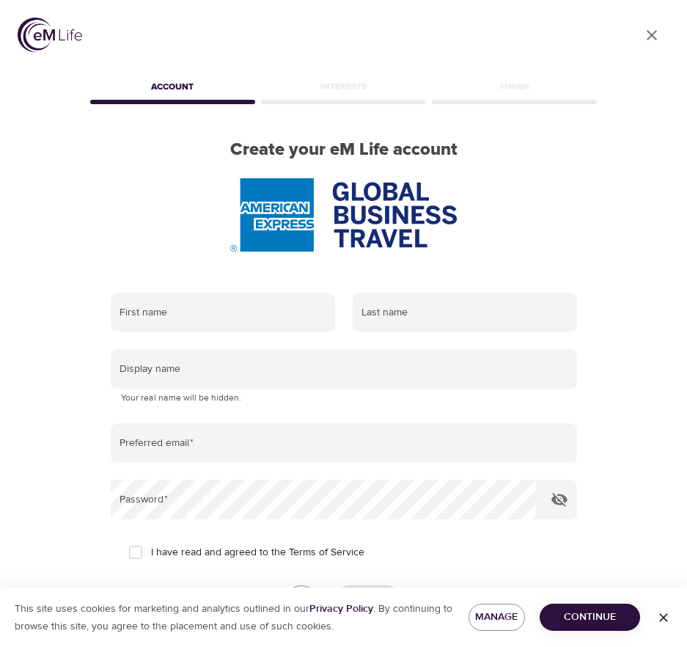 Image resolution: width=687 pixels, height=647 pixels. Describe the element at coordinates (344, 398) in the screenshot. I see `p: Your real name will be hidden.` at that location.